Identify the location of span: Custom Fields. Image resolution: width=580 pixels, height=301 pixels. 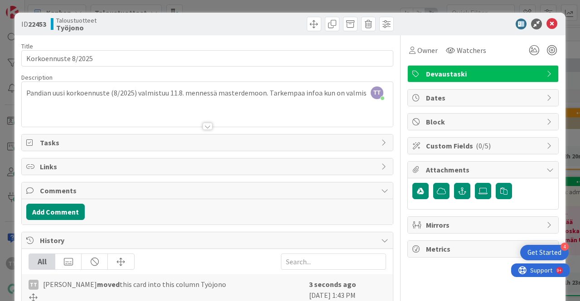
(484, 146).